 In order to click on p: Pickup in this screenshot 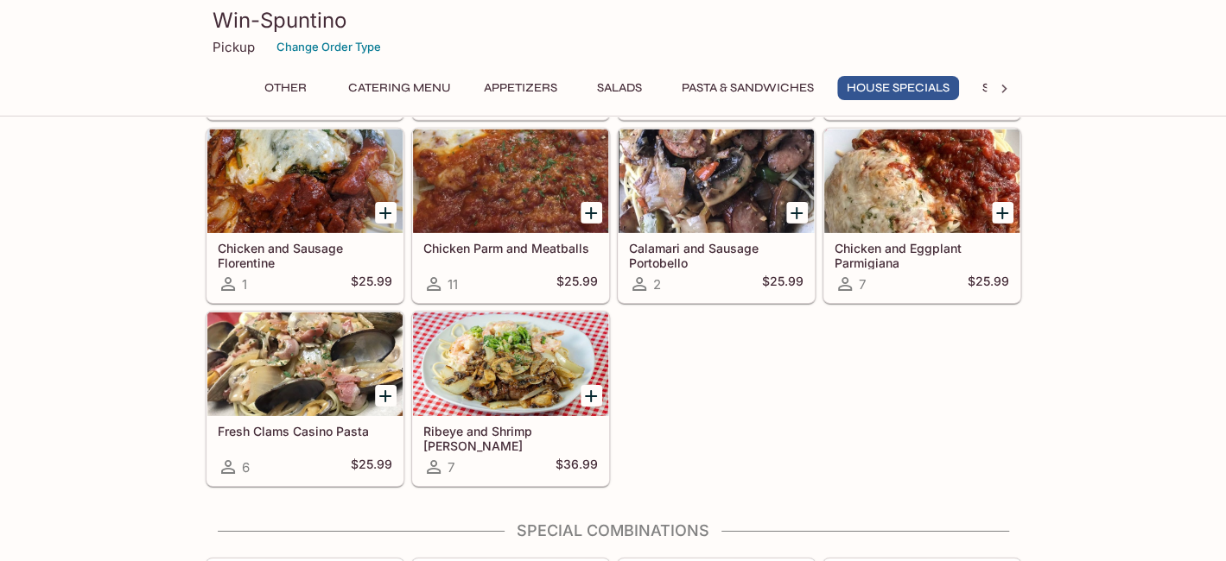, I will do `click(233, 47)`.